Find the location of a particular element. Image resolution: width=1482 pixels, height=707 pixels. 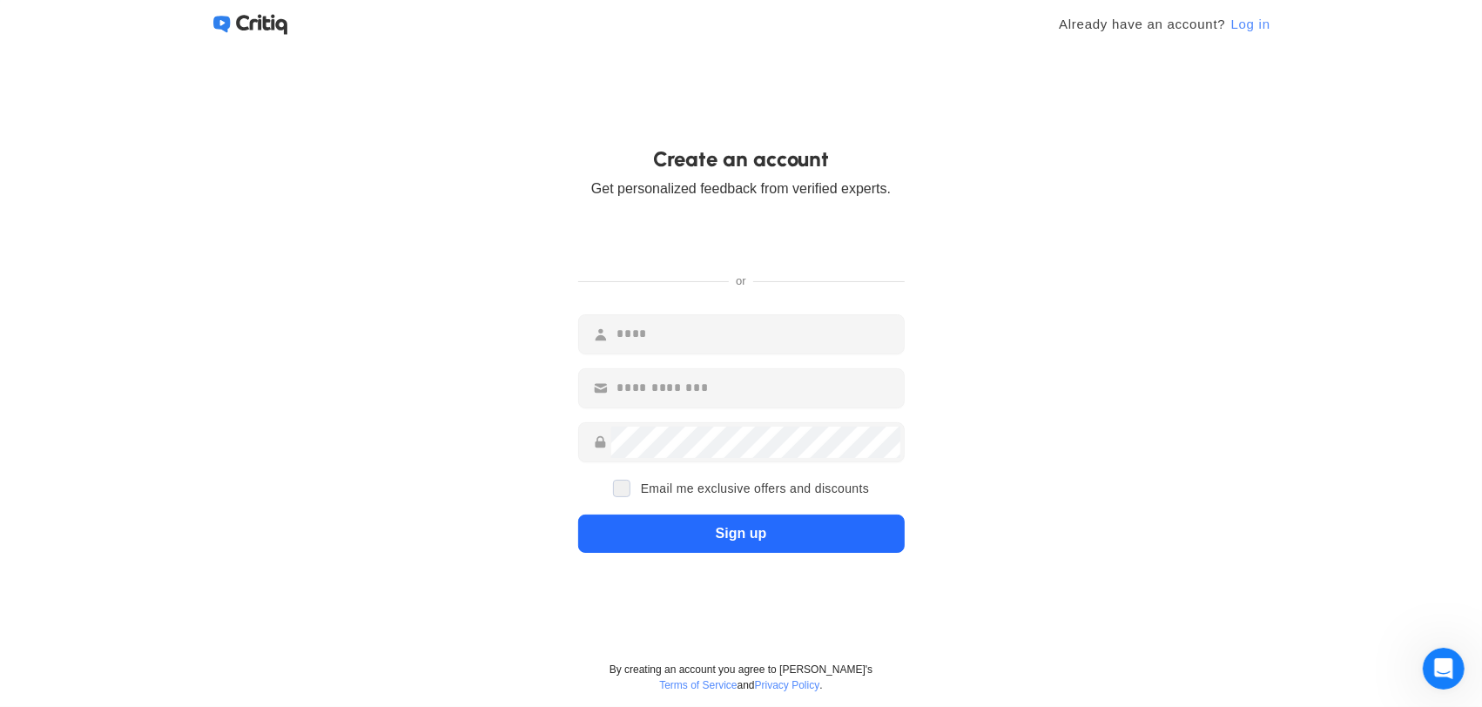

span: Get personalized feedback from verified experts. is located at coordinates (741, 189).